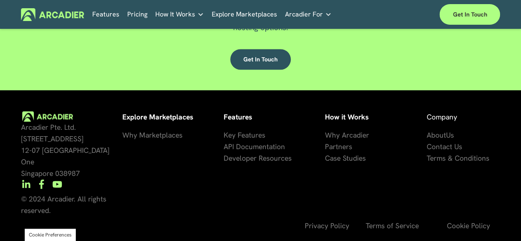 Image resolution: width=521 pixels, height=241 pixels. Describe the element at coordinates (257, 158) in the screenshot. I see `a: Developer Resources` at that location.